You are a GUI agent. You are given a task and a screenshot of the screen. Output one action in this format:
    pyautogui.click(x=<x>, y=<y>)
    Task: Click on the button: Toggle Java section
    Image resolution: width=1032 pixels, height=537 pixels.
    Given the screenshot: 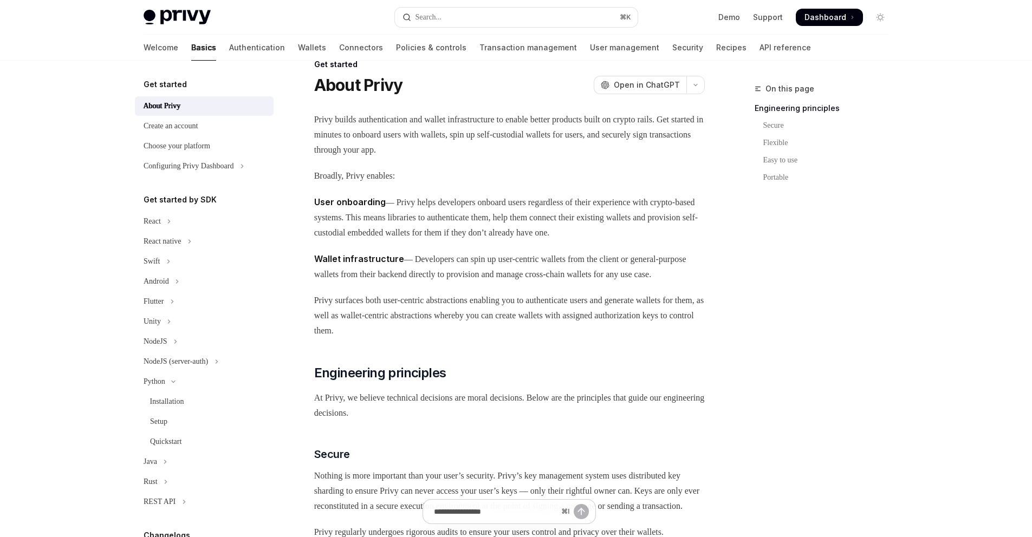 What is the action you would take?
    pyautogui.click(x=204, y=462)
    